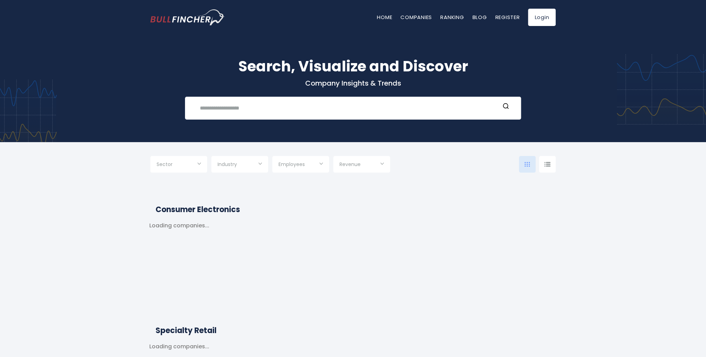 Image resolution: width=706 pixels, height=357 pixels. I want to click on a: Blog, so click(479, 17).